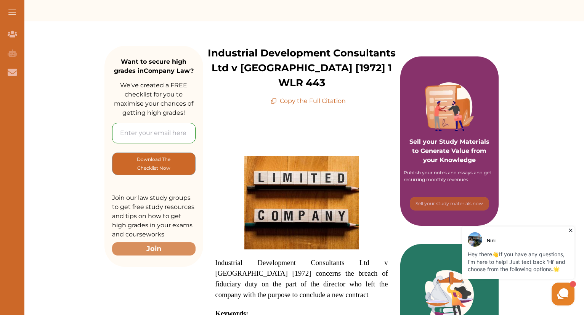 The image size is (584, 315). Describe the element at coordinates (74, 15) in the screenshot. I see `img: Nini` at that location.